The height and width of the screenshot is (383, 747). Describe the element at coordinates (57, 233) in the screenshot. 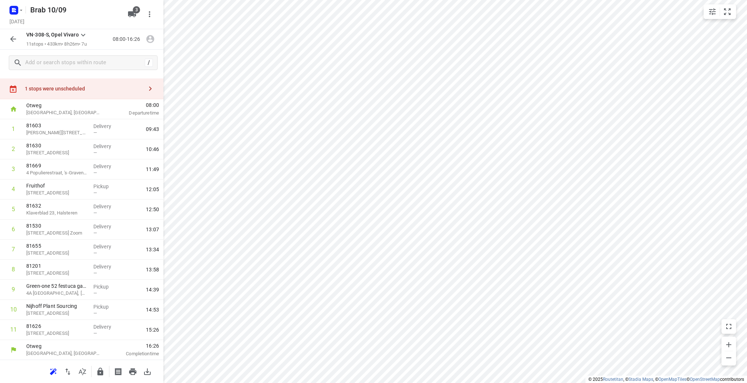

I see `p: Sibeliusstraat 10, Bergen Op Zoom` at that location.